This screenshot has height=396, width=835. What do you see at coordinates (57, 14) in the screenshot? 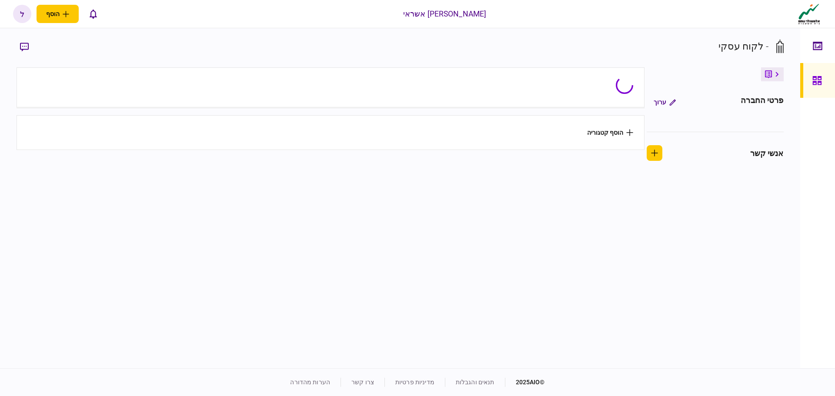
I see `button: פתח תפריט להוספת לקוח` at bounding box center [57, 14].